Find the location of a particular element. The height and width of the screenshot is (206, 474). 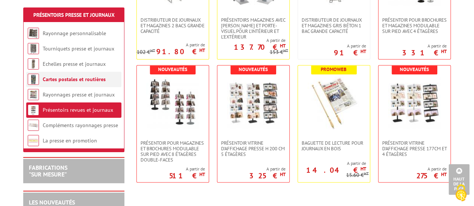

img: Compléments rayonnages presse is located at coordinates (33, 125).